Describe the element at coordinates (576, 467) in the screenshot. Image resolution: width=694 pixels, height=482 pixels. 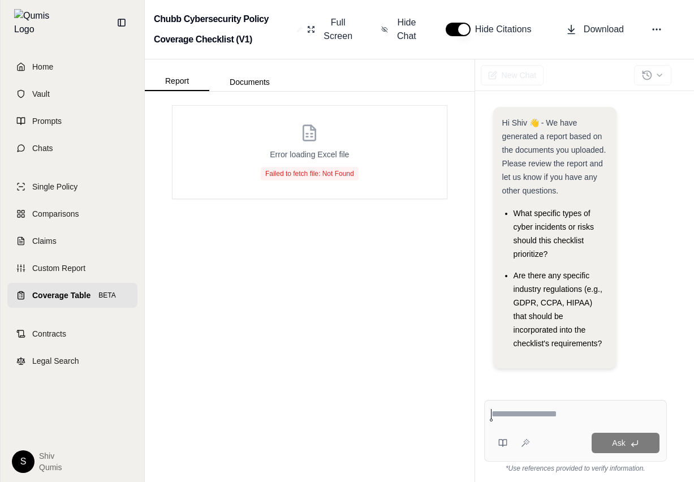
I see `div: *Use references provided to verify information.` at that location.